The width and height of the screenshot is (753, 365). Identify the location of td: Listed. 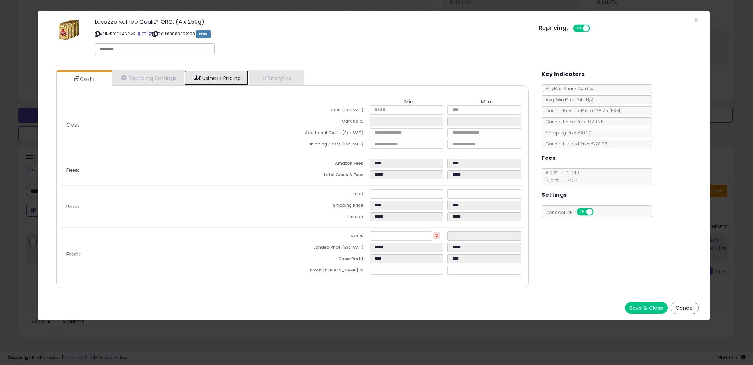
(331, 195).